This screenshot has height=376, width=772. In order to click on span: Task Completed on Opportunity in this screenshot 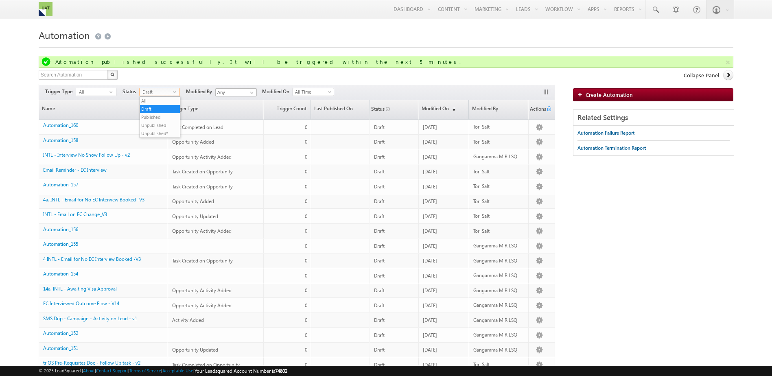, I will do `click(206, 365)`.